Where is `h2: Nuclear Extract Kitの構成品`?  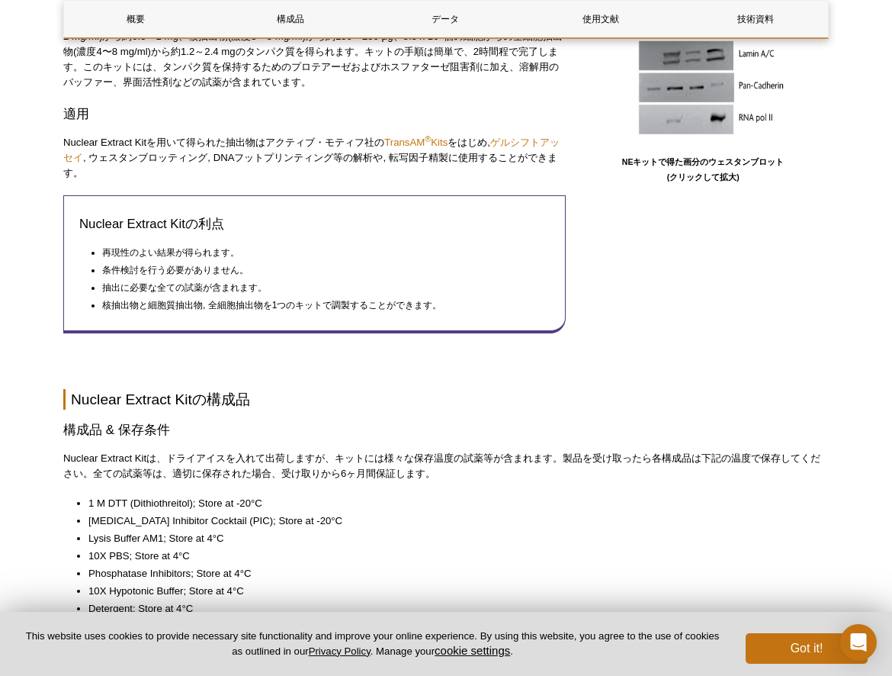 h2: Nuclear Extract Kitの構成品 is located at coordinates (446, 399).